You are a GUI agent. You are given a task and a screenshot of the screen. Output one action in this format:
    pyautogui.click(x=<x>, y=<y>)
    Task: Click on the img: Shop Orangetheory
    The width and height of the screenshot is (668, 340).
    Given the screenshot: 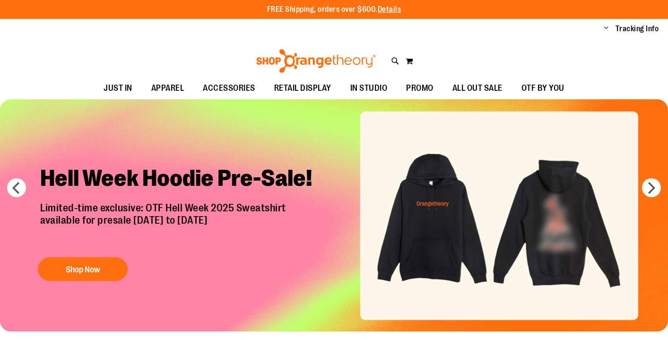 What is the action you would take?
    pyautogui.click(x=316, y=61)
    